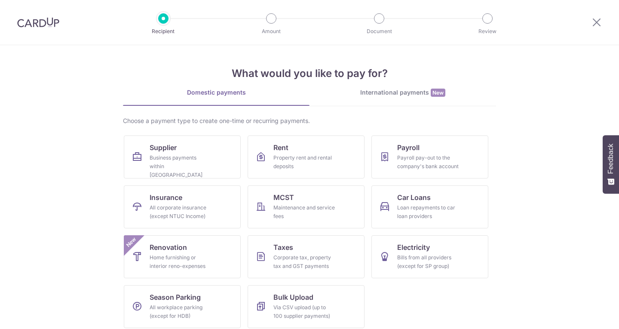 The width and height of the screenshot is (619, 329). I want to click on span: Payroll, so click(408, 147).